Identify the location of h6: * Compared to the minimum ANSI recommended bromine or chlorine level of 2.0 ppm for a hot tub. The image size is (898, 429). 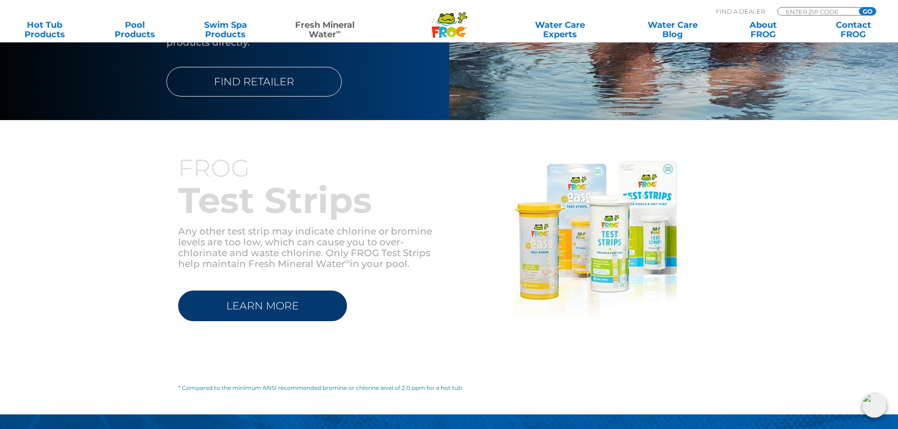
(449, 388).